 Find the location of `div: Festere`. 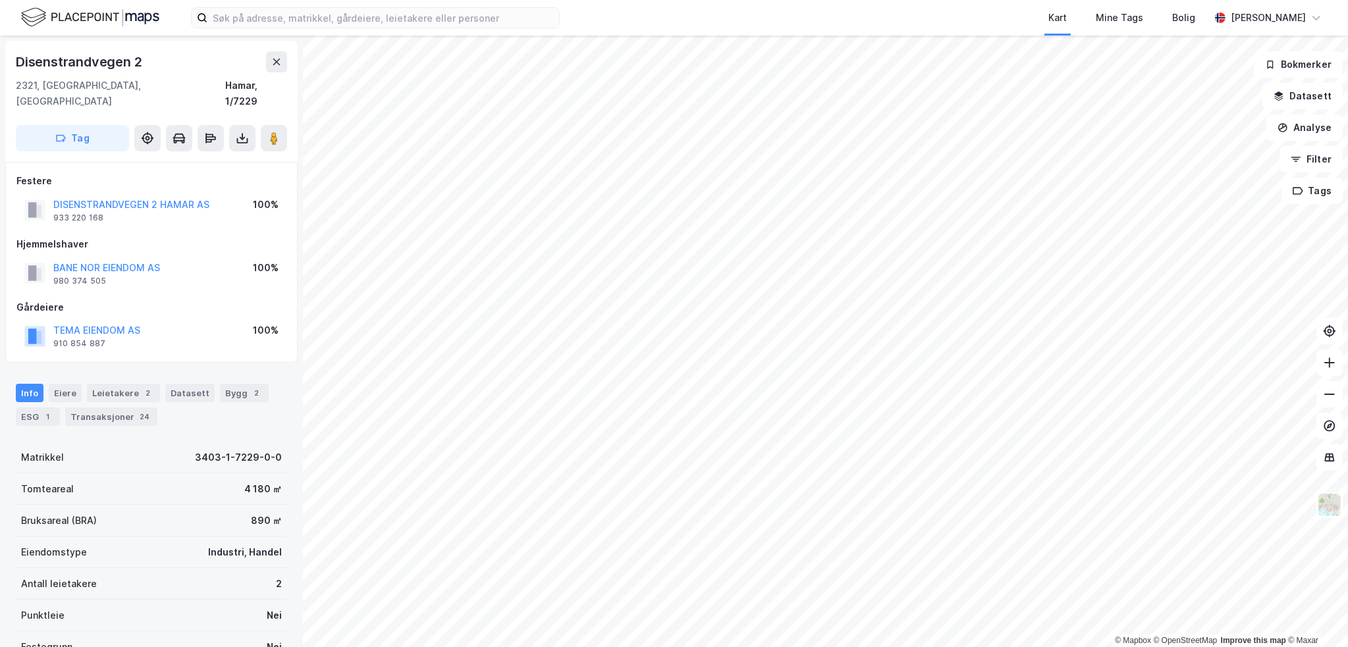

div: Festere is located at coordinates (151, 181).